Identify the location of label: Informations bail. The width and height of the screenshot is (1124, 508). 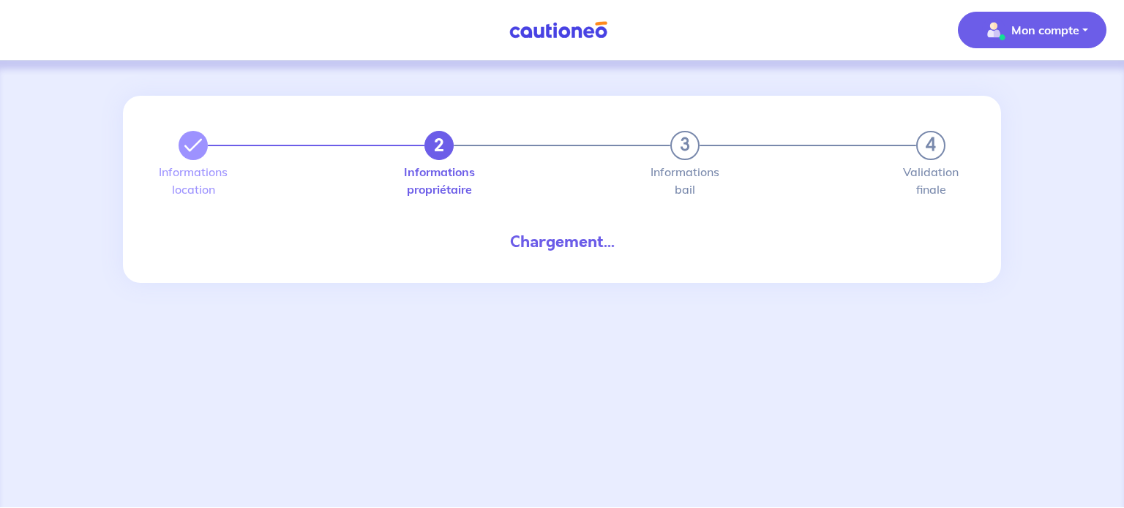
(685, 181).